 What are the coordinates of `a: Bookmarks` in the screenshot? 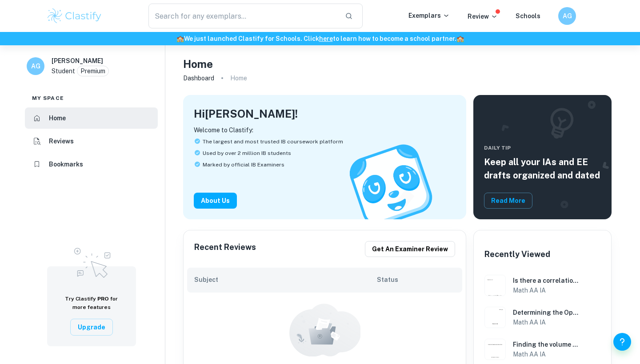 It's located at (91, 164).